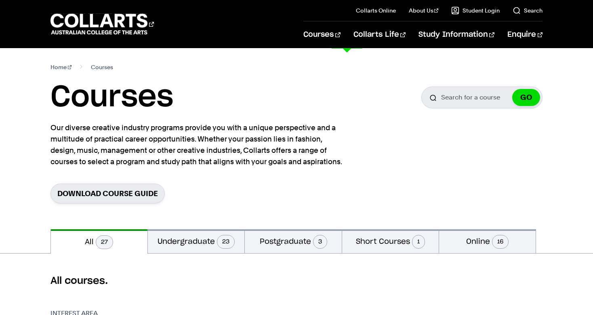  Describe the element at coordinates (320, 241) in the screenshot. I see `span: 3` at that location.